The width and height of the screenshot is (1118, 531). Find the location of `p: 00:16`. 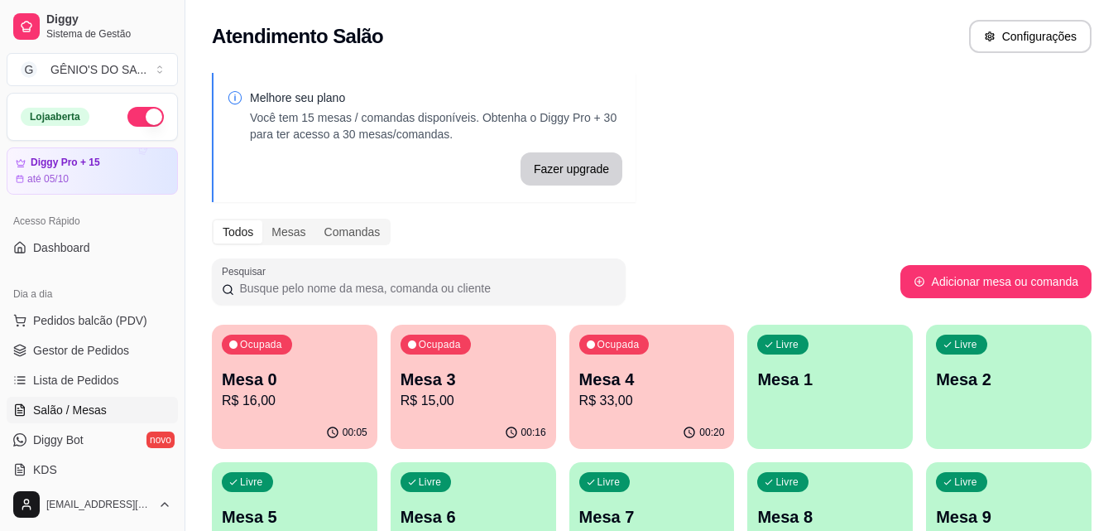

p: 00:16 is located at coordinates (534, 432).